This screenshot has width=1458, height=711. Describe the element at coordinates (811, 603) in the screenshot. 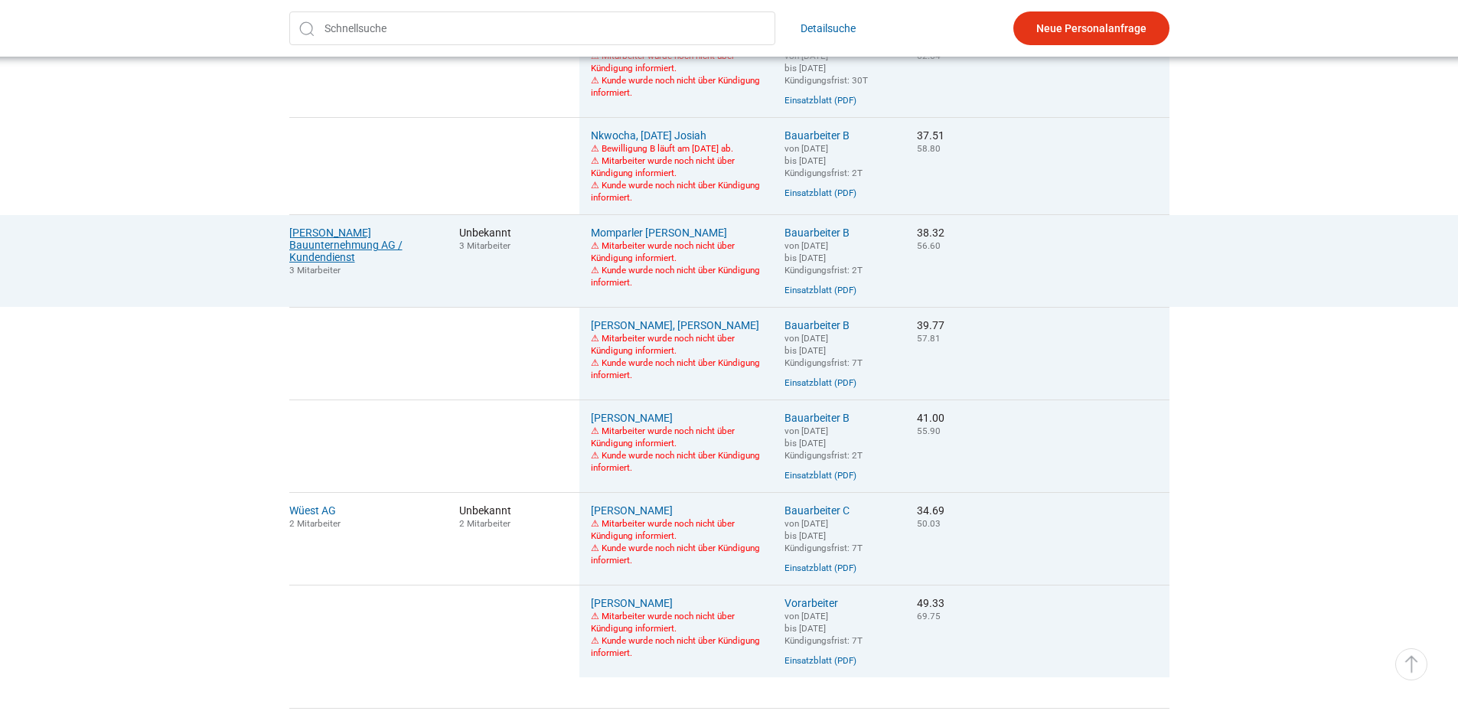

I see `a: Vorarbeiter` at that location.